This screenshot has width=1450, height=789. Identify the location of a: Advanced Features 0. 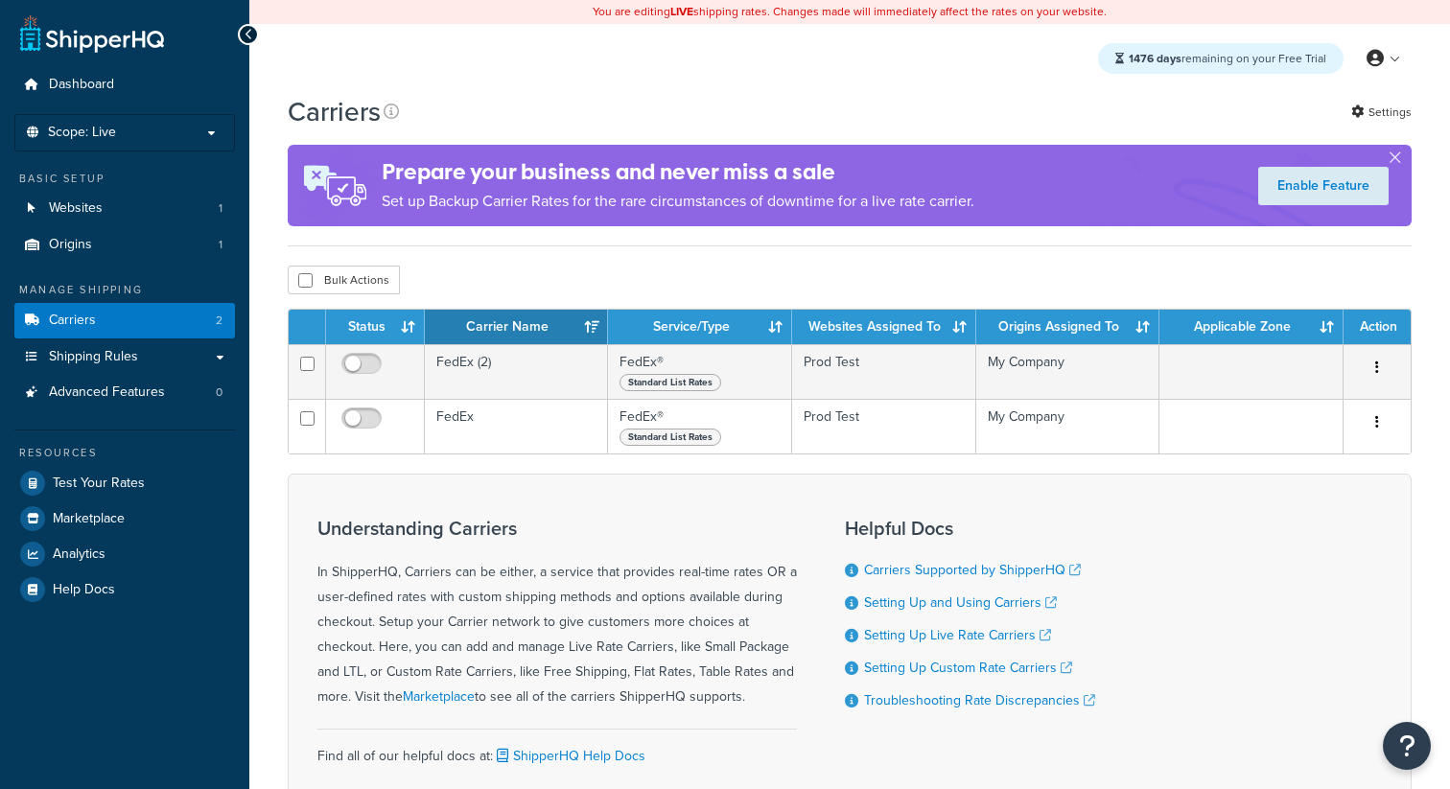
(125, 392).